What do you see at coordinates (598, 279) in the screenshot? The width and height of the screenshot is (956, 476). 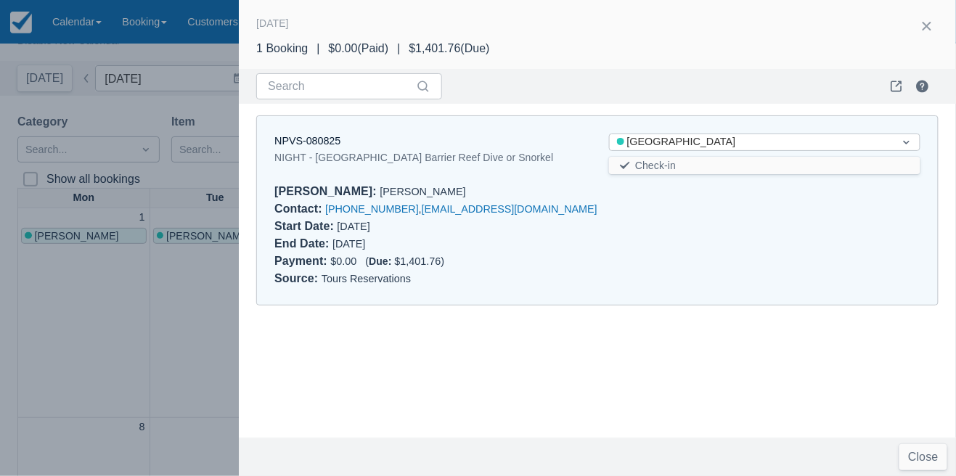 I see `div: Tours Reservations` at bounding box center [598, 279].